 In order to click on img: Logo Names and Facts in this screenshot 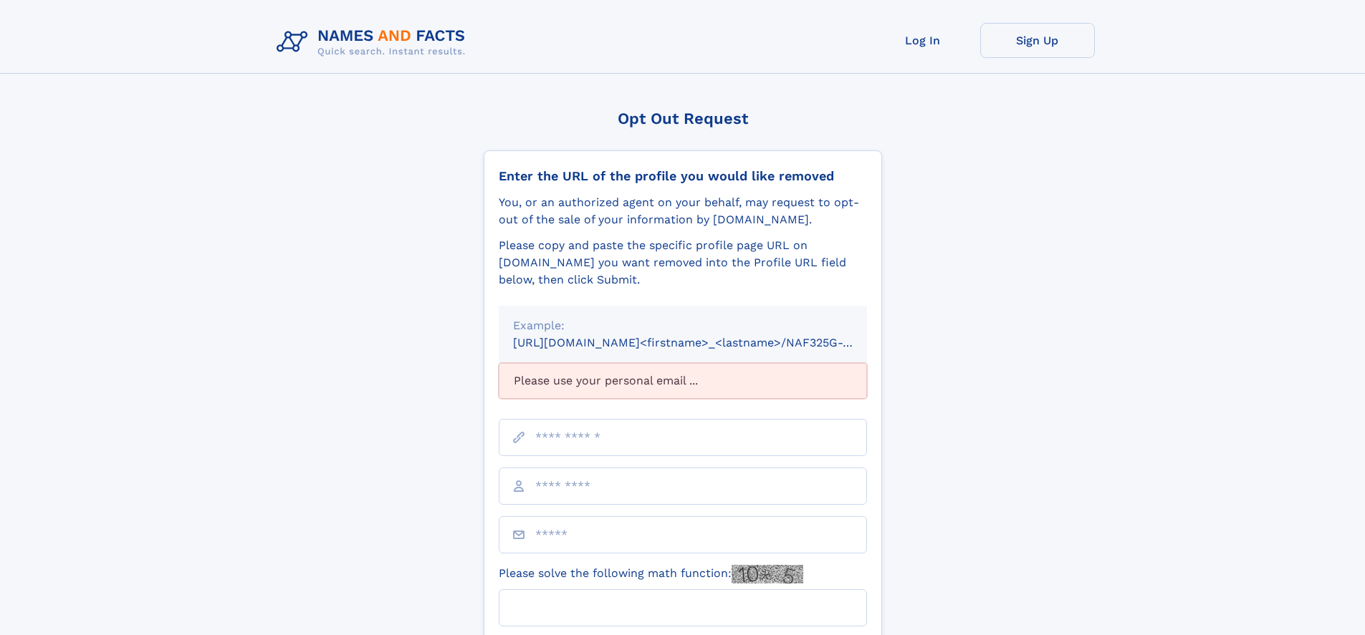, I will do `click(374, 42)`.